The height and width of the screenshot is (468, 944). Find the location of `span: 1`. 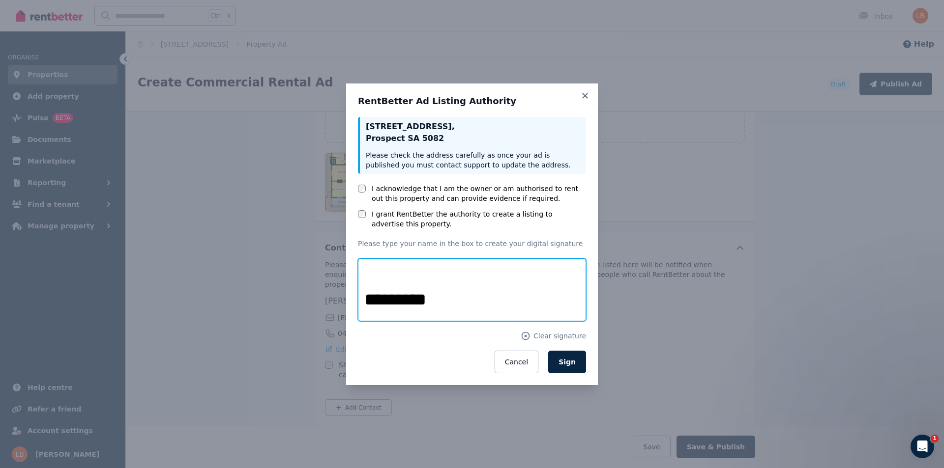

span: 1 is located at coordinates (934, 439).